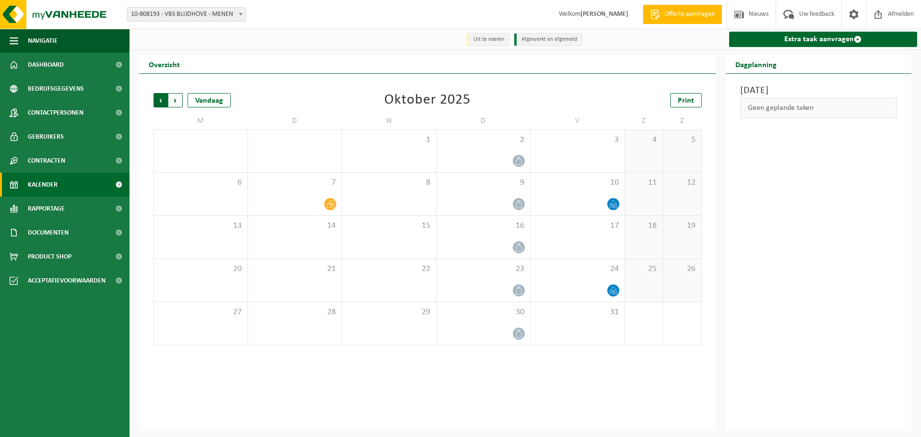 The height and width of the screenshot is (437, 921). Describe the element at coordinates (295, 226) in the screenshot. I see `span: 14` at that location.